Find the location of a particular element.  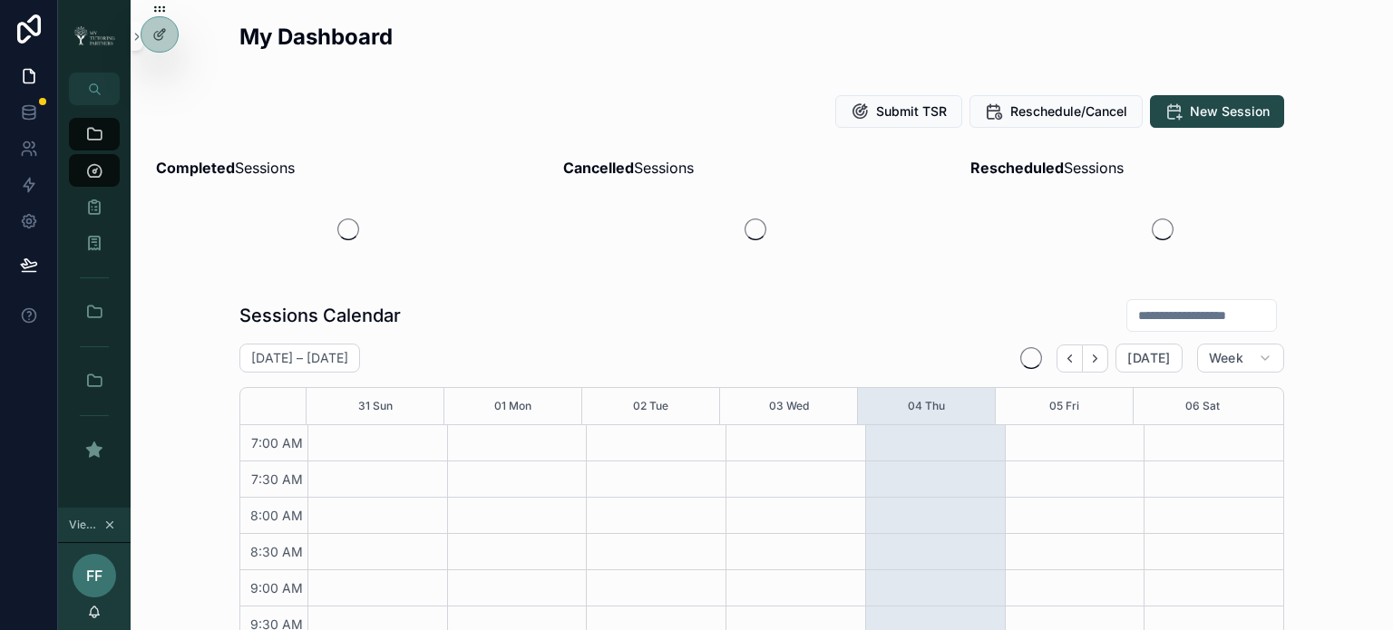

h1: Sessions Calendar is located at coordinates (320, 316).